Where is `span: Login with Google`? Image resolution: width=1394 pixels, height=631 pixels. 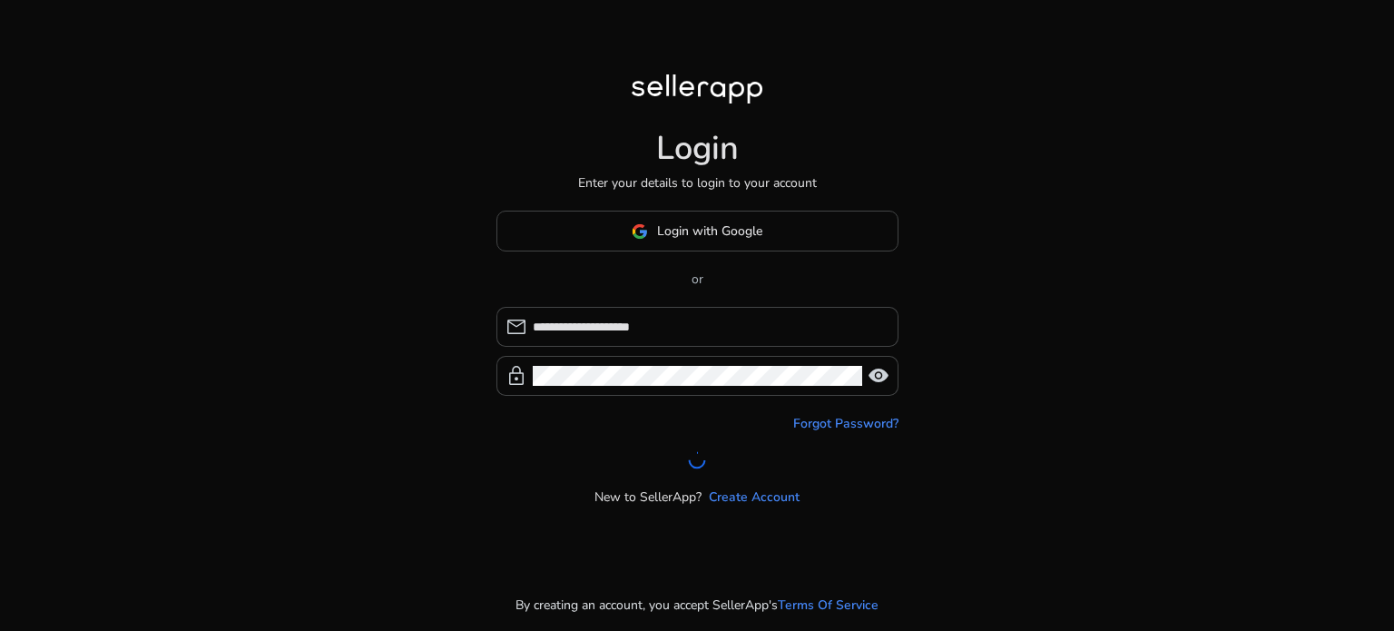
span: Login with Google is located at coordinates (709, 230).